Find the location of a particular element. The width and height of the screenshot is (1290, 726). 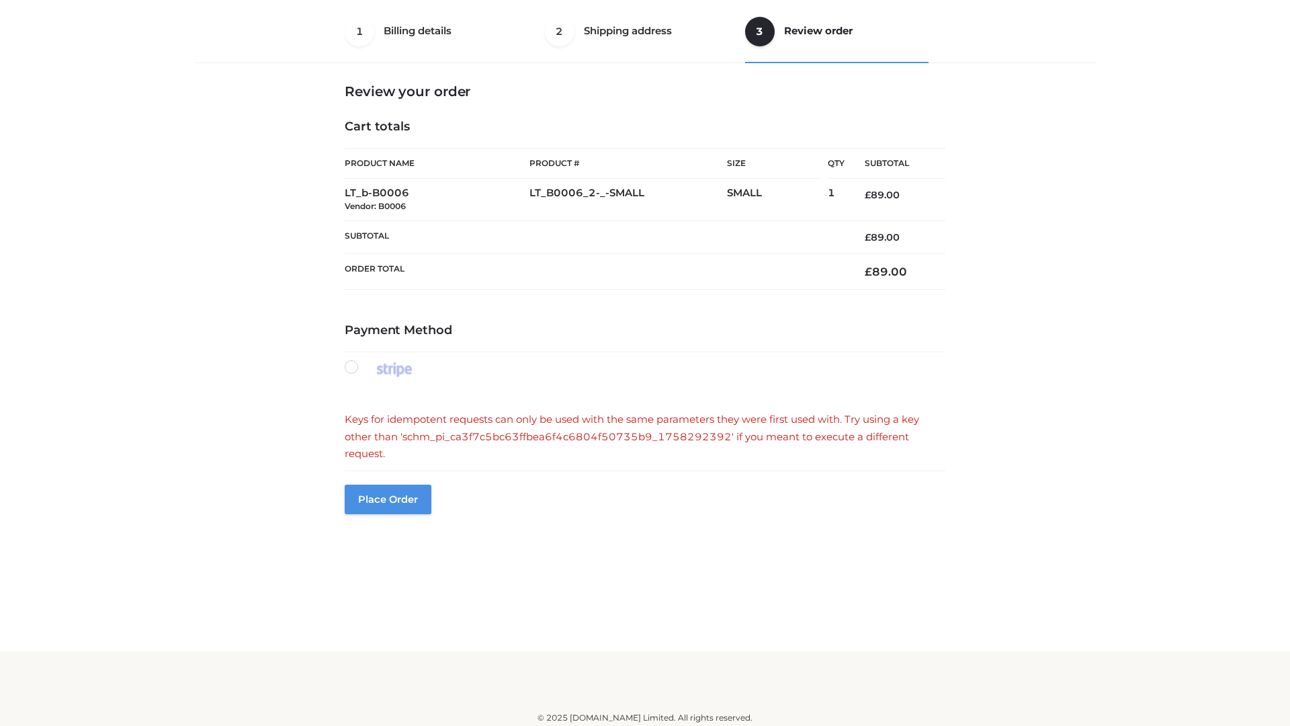

th: Size is located at coordinates (774, 163).